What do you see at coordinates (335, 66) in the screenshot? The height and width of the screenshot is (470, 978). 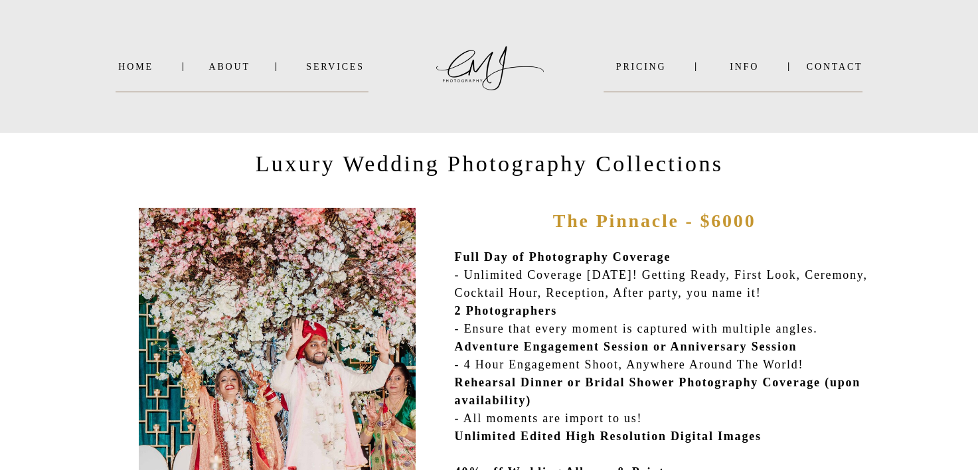 I see `nav: SERVICES` at bounding box center [335, 66].